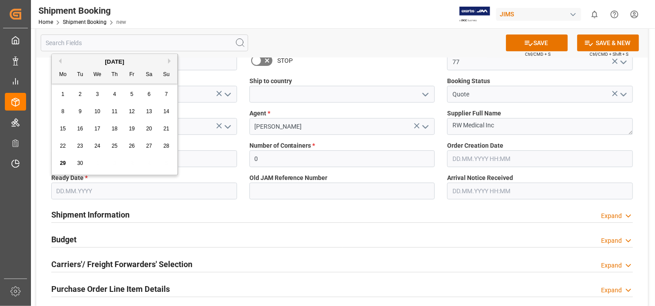  Describe the element at coordinates (166, 75) in the screenshot. I see `div: Su` at that location.